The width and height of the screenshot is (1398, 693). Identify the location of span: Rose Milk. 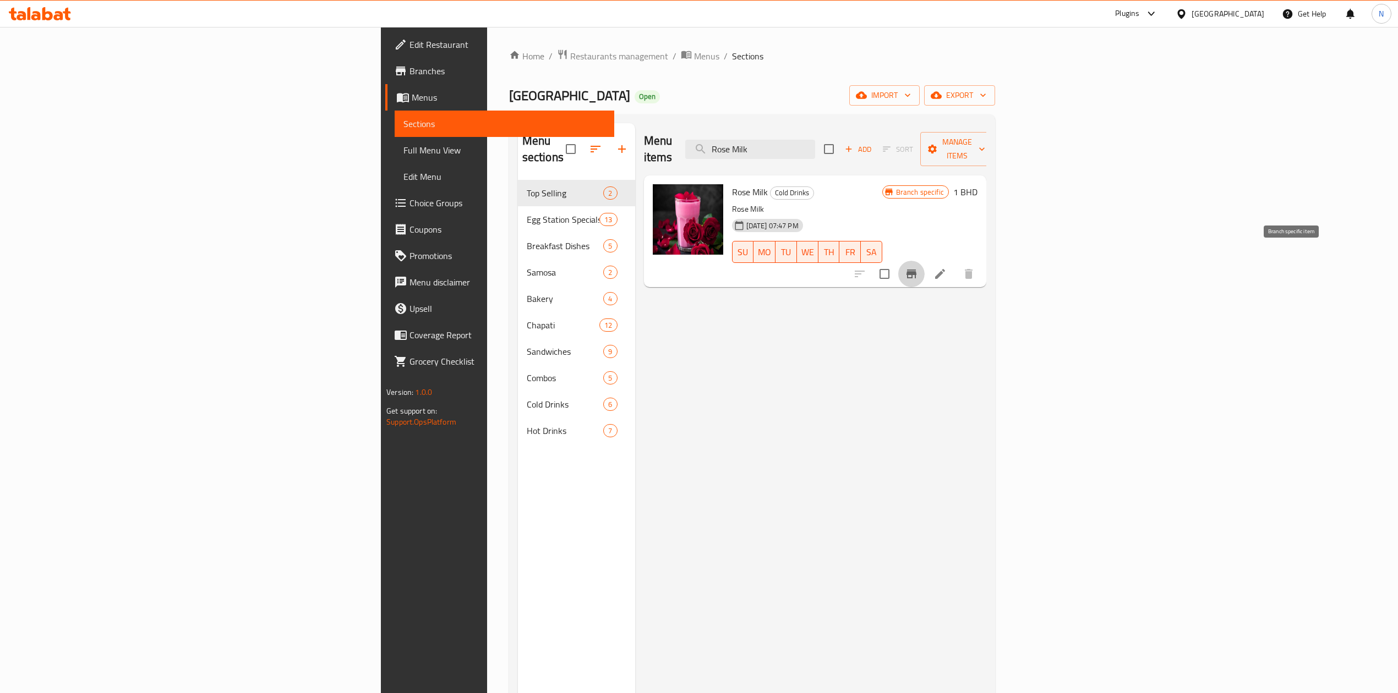
(750, 192).